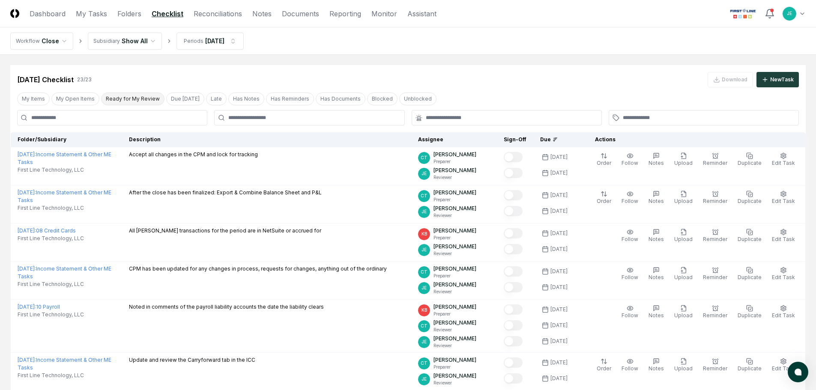  Describe the element at coordinates (290, 99) in the screenshot. I see `button: Has Reminders` at that location.